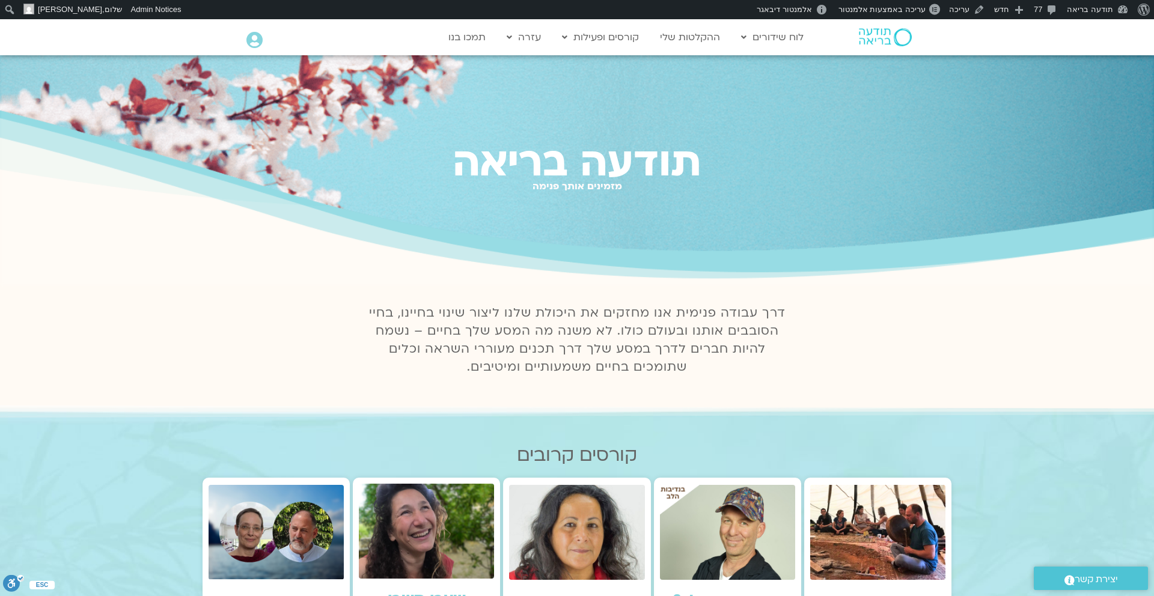 This screenshot has width=1154, height=596. What do you see at coordinates (577, 340) in the screenshot?
I see `p: דרך עבודה פנימית אנו מחזקים את היכולת שלנו ליצור שינוי בחיינו, בחיי הסובבים אותנו ובעולם כולו. לא...` at bounding box center [577, 340].